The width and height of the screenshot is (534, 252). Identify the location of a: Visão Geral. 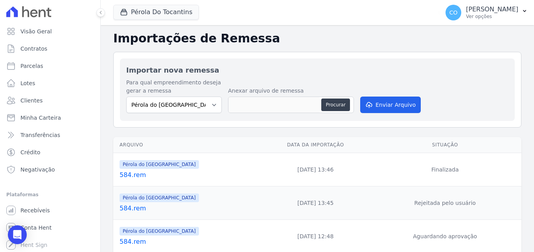
(50, 31).